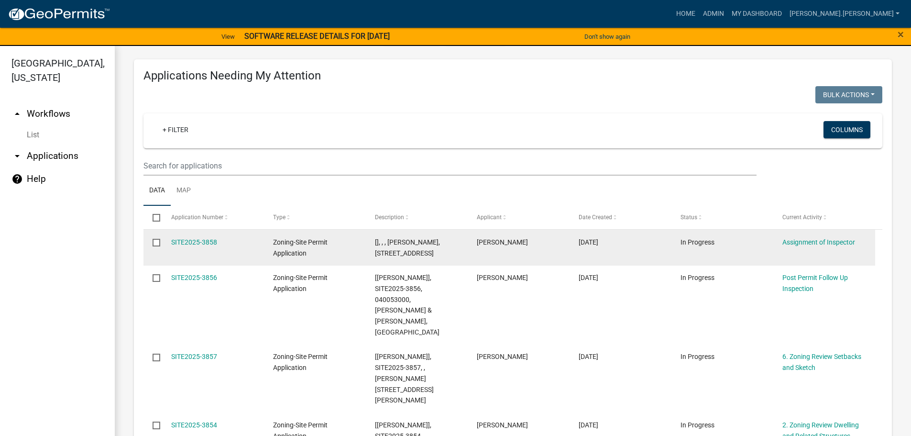 The image size is (911, 436). Describe the element at coordinates (153, 217) in the screenshot. I see `datatable-header-cell: Select` at that location.